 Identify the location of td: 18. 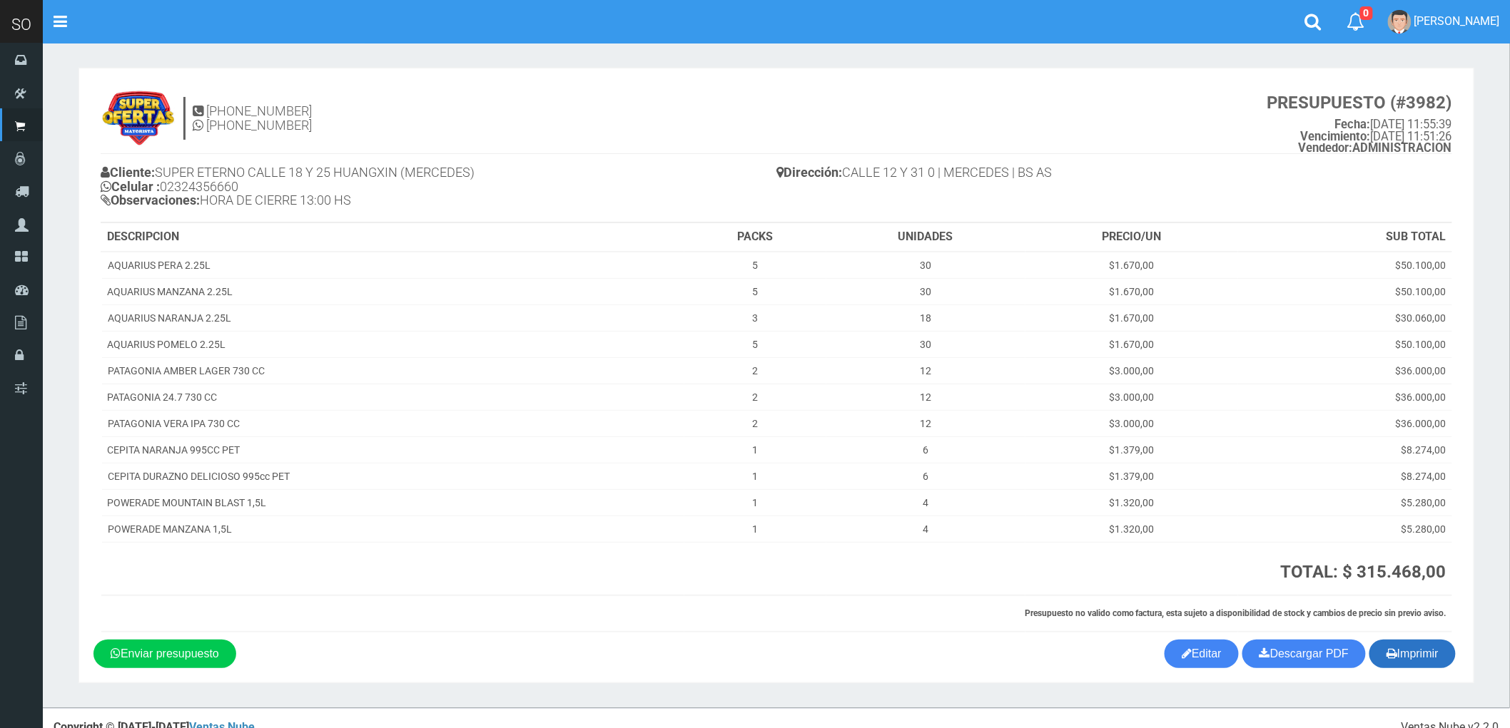
(925, 318).